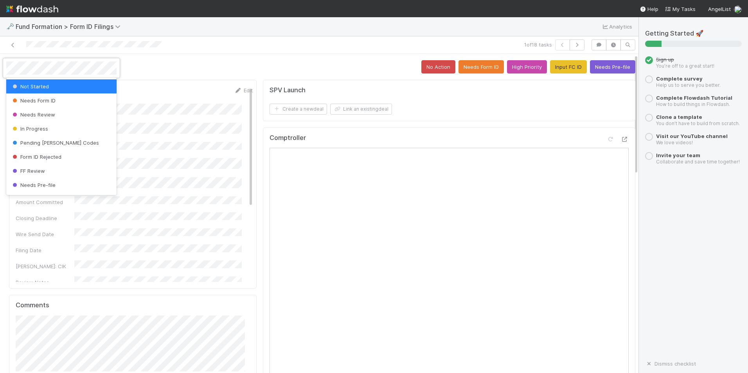 The image size is (748, 373). I want to click on span: Needs Pre-file, so click(33, 185).